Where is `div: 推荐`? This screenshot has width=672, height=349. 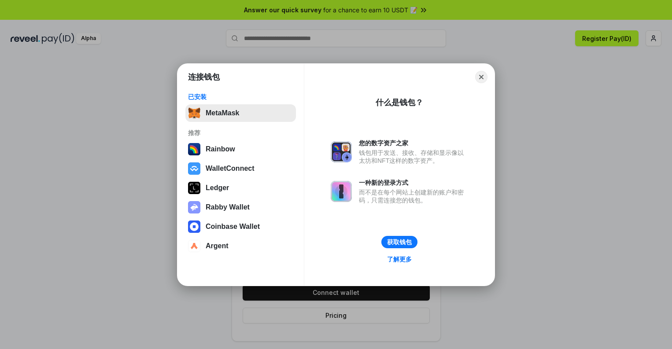
div: 推荐 is located at coordinates (240, 133).